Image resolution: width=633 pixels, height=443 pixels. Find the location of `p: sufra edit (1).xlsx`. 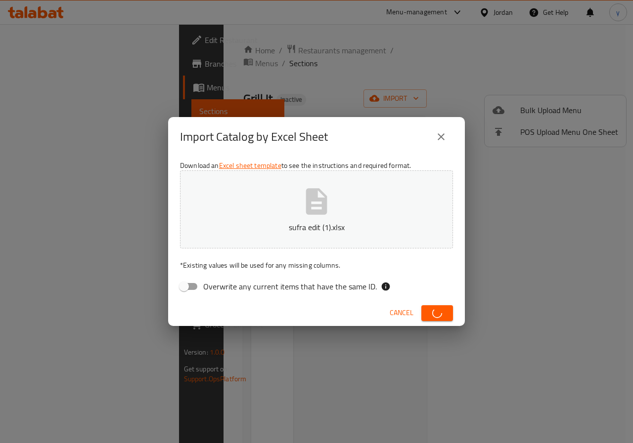

p: sufra edit (1).xlsx is located at coordinates (316, 227).